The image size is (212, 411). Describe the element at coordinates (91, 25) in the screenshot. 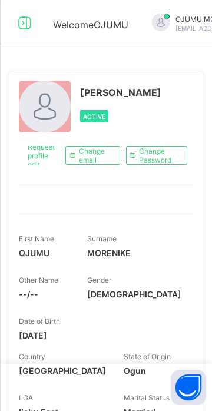

I see `span: Welcome OJUMU` at that location.